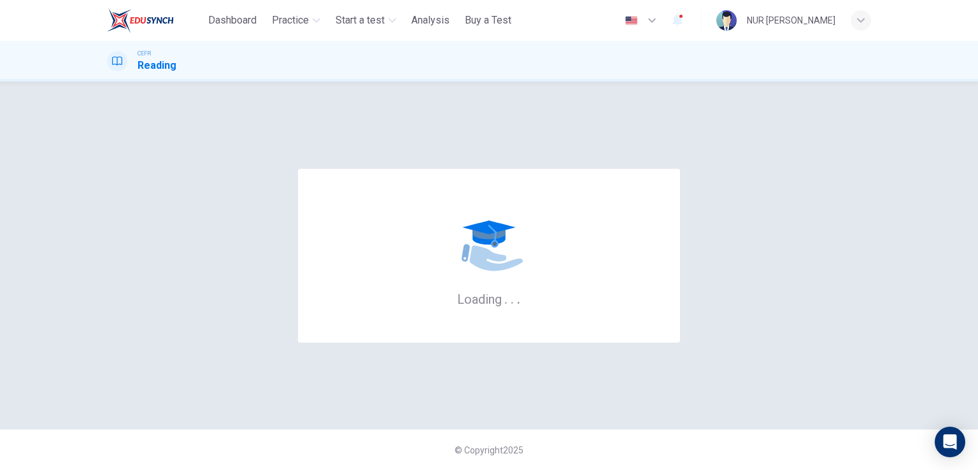 The height and width of the screenshot is (470, 978). What do you see at coordinates (430, 20) in the screenshot?
I see `button: Analysis` at bounding box center [430, 20].